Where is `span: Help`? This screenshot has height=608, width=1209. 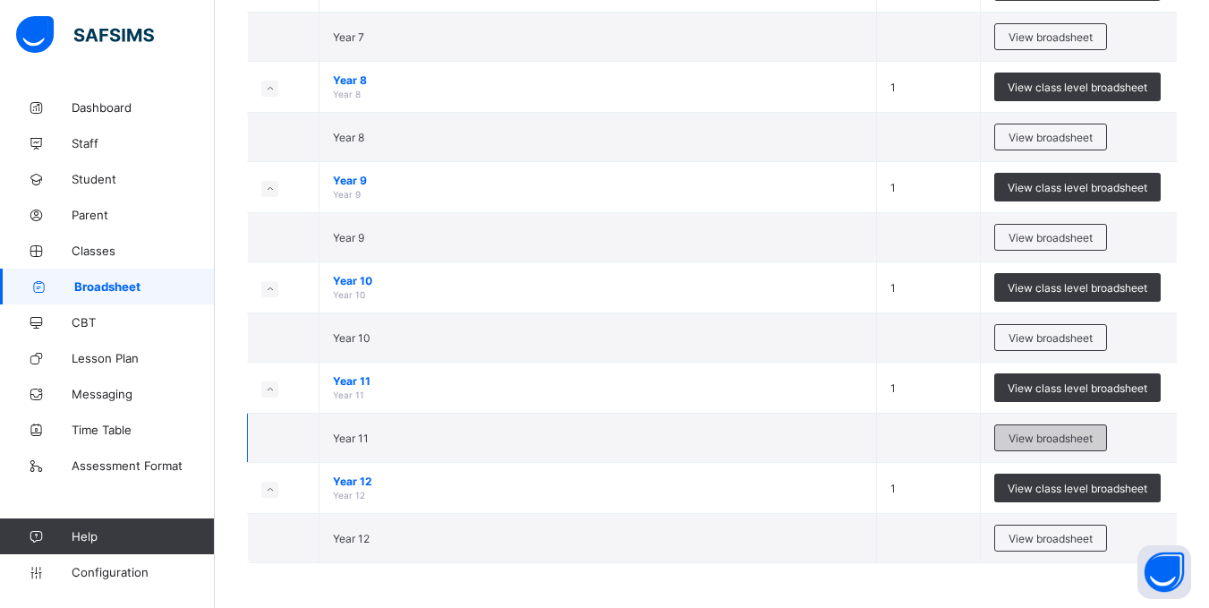 span: Help is located at coordinates (142, 536).